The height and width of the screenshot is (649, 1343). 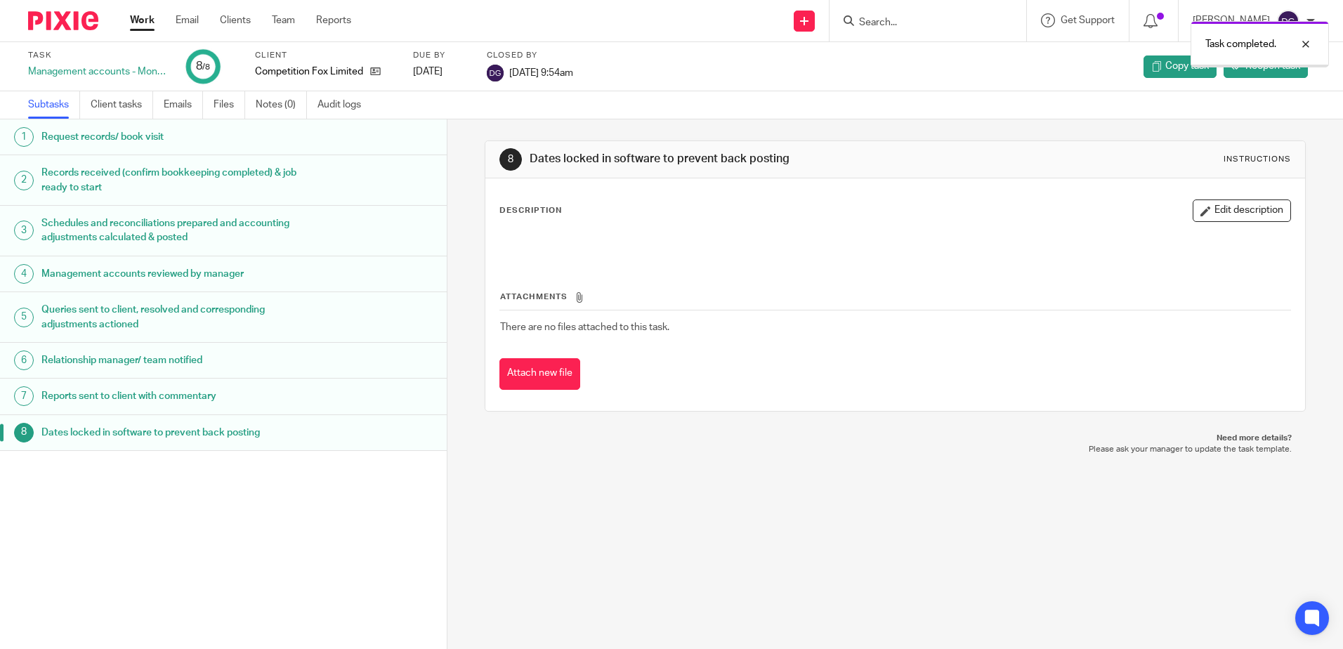 What do you see at coordinates (529, 55) in the screenshot?
I see `label: Closed by` at bounding box center [529, 55].